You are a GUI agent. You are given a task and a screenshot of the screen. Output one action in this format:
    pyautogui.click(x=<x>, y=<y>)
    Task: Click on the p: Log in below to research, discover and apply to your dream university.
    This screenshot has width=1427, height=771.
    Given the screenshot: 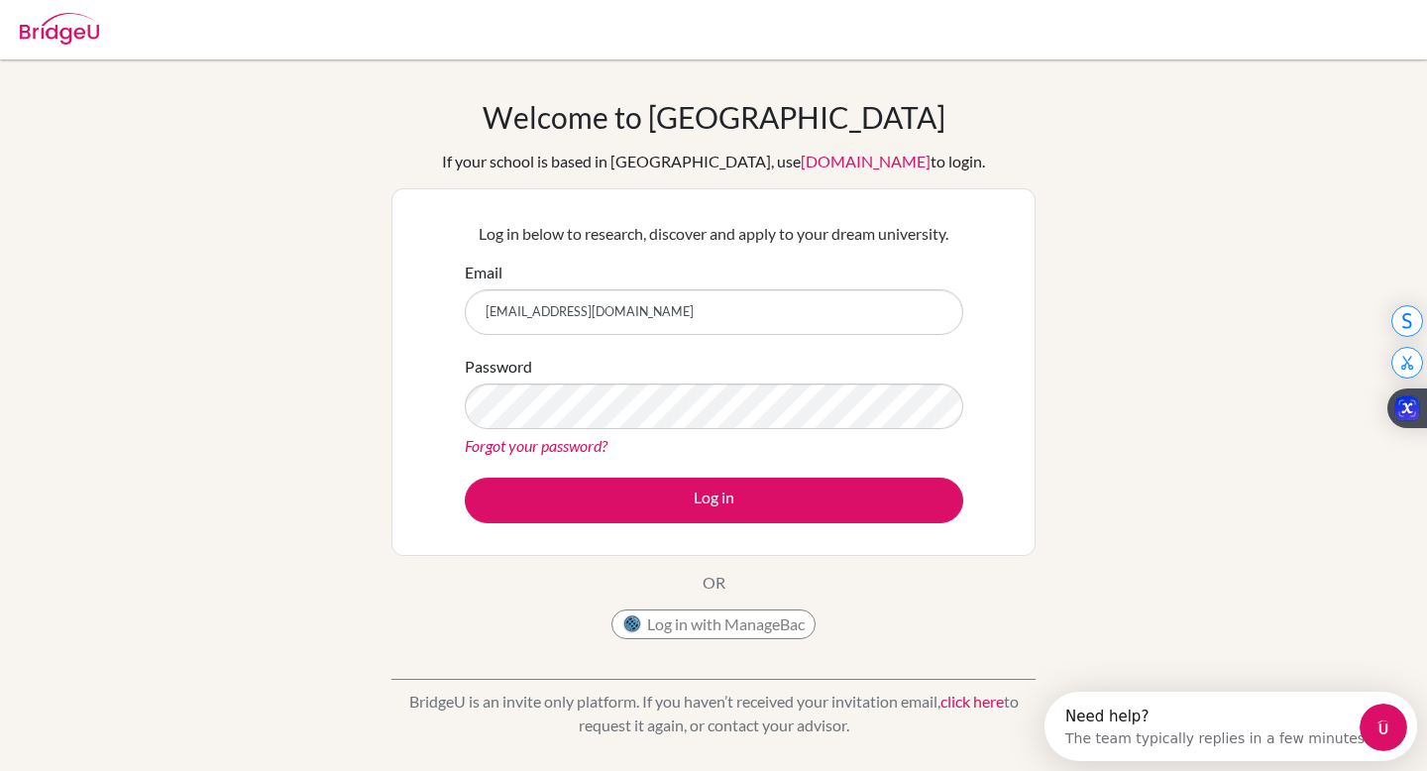 What is the action you would take?
    pyautogui.click(x=713, y=234)
    